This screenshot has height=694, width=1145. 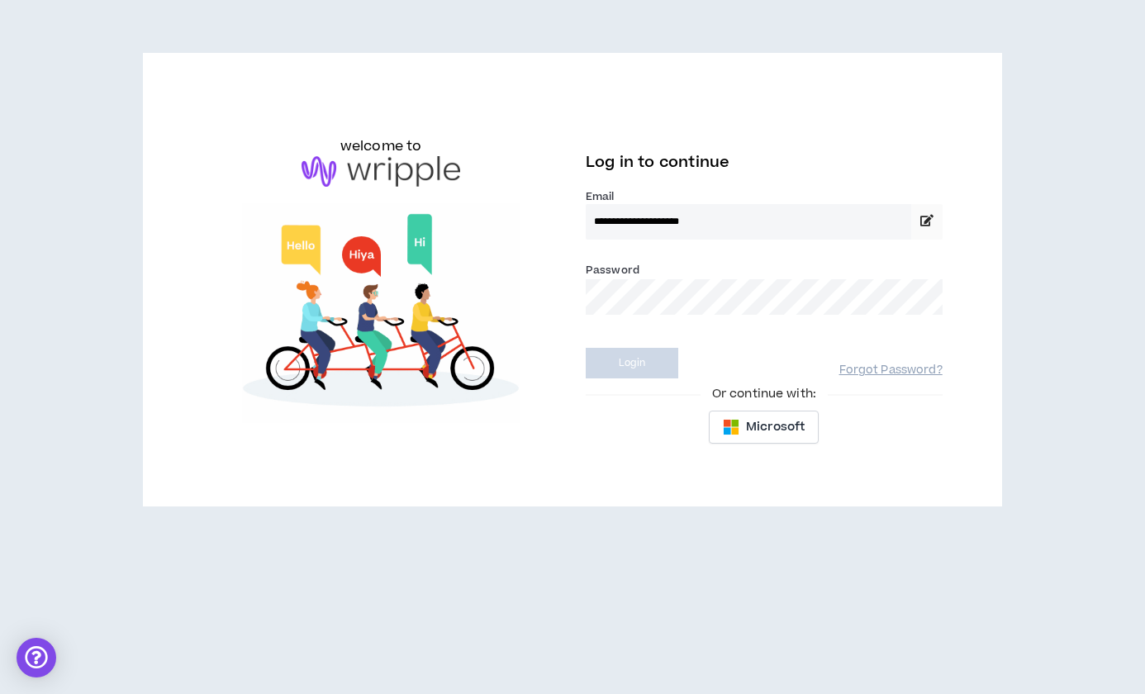 I want to click on span: Or continue with:, so click(x=764, y=394).